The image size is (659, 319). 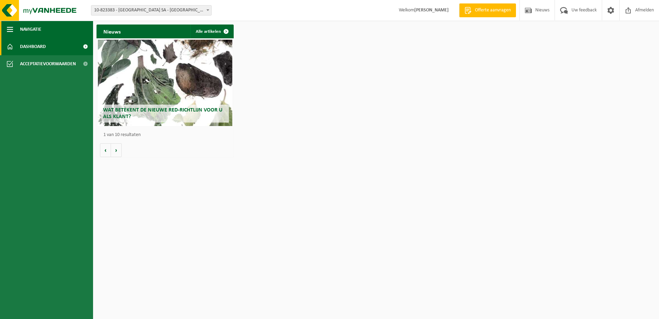 What do you see at coordinates (106, 150) in the screenshot?
I see `button: Vorige` at bounding box center [106, 150].